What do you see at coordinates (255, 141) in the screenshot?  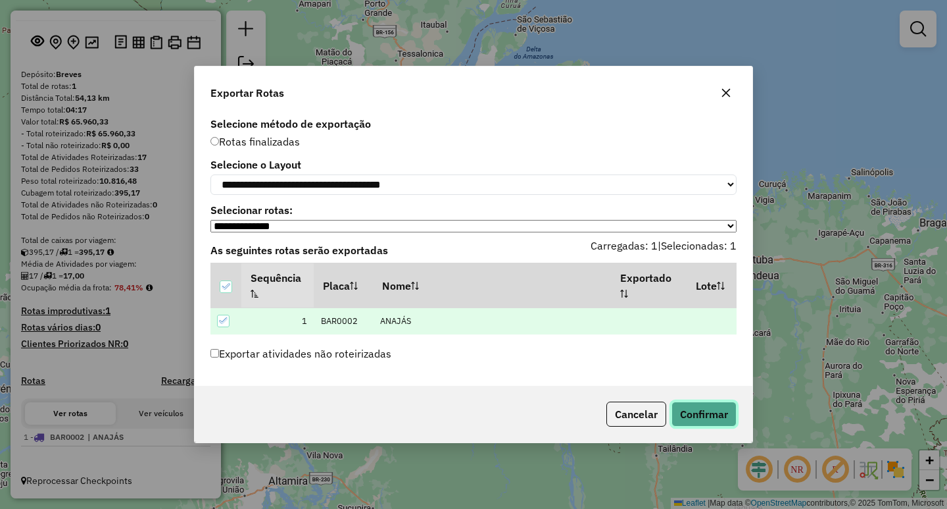 I see `span: Rotas finalizadas` at bounding box center [255, 141].